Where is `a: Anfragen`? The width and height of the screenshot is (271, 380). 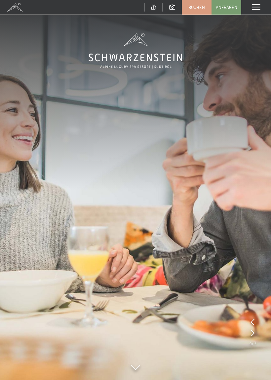 a: Anfragen is located at coordinates (226, 7).